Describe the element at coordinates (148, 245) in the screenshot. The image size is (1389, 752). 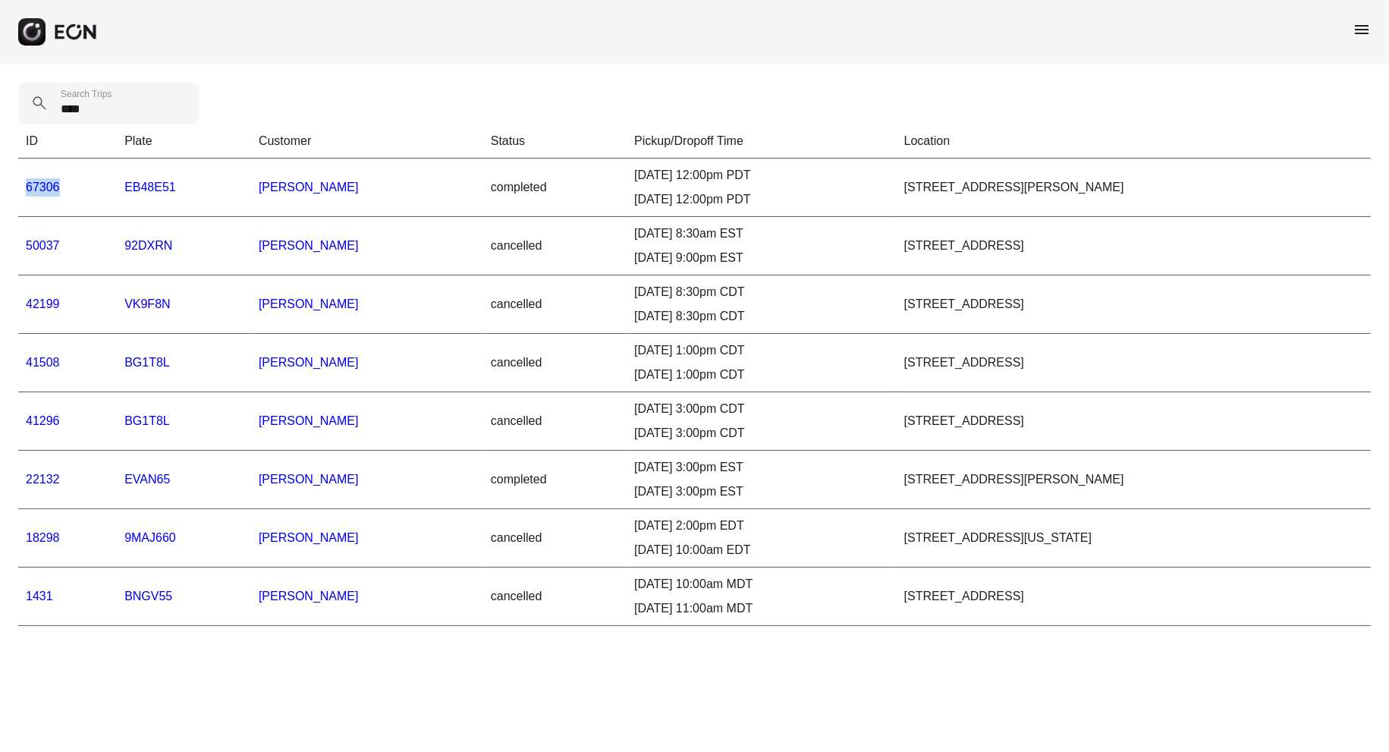
I see `a: 92DXRN` at that location.